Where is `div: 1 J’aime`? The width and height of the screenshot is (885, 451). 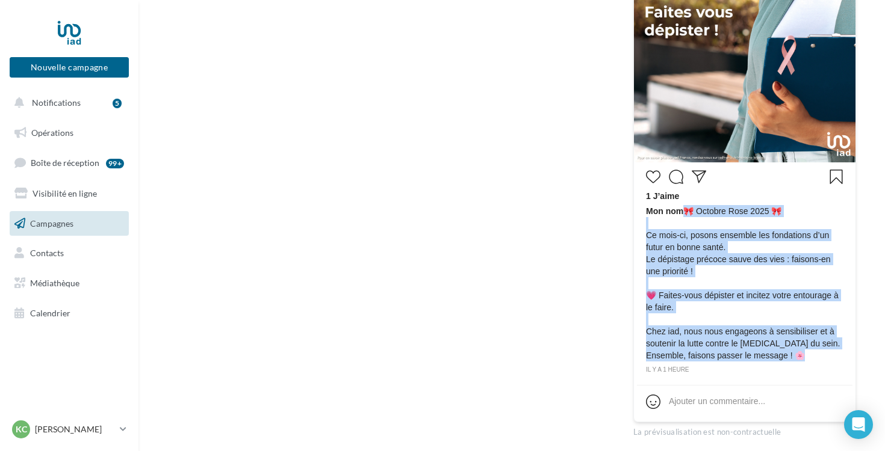 div: 1 J’aime is located at coordinates (744, 197).